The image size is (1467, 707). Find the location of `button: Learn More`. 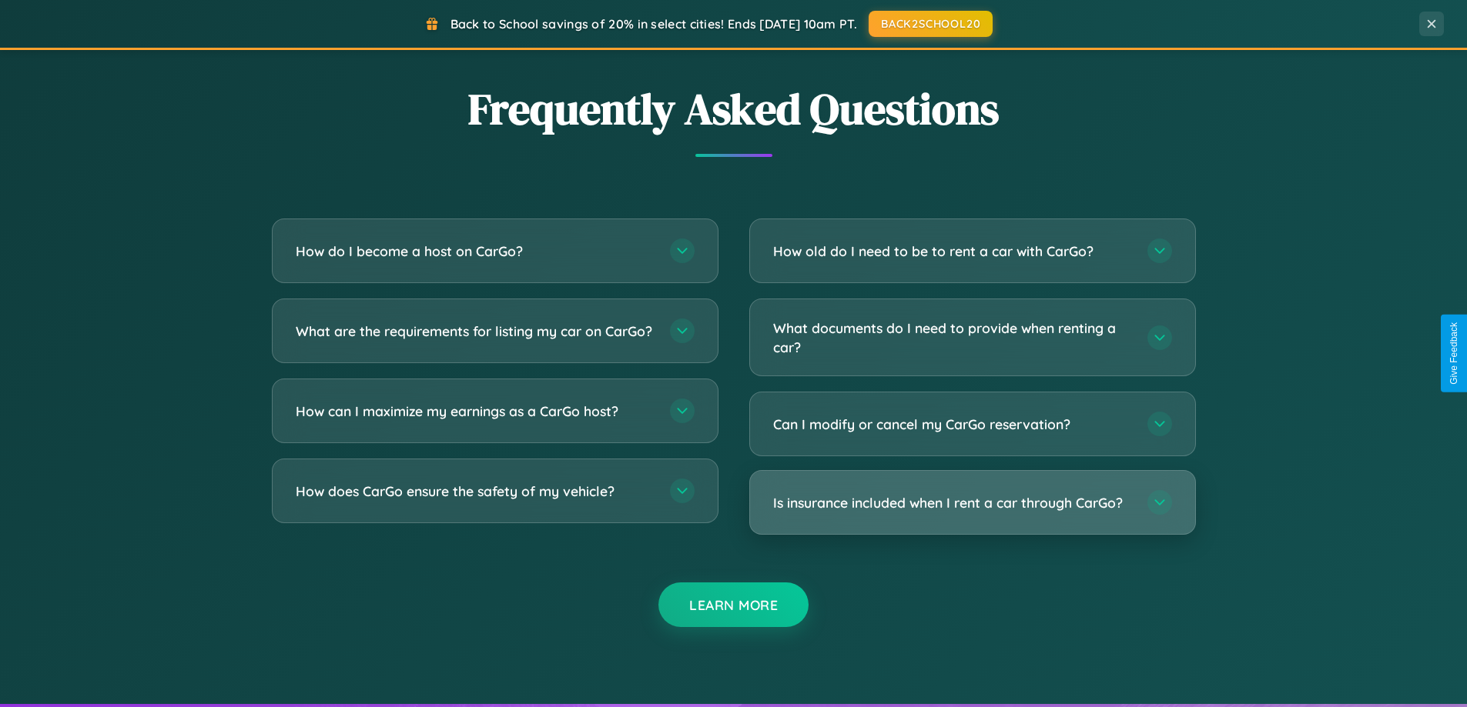

button: Learn More is located at coordinates (733, 605).